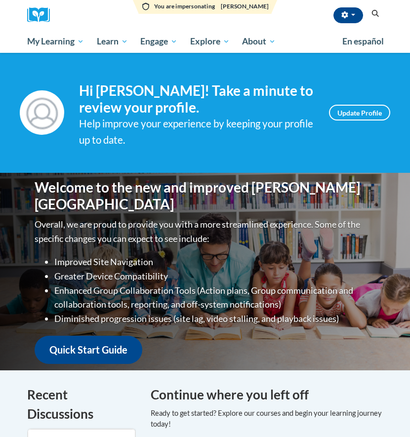  I want to click on button: Search, so click(375, 14).